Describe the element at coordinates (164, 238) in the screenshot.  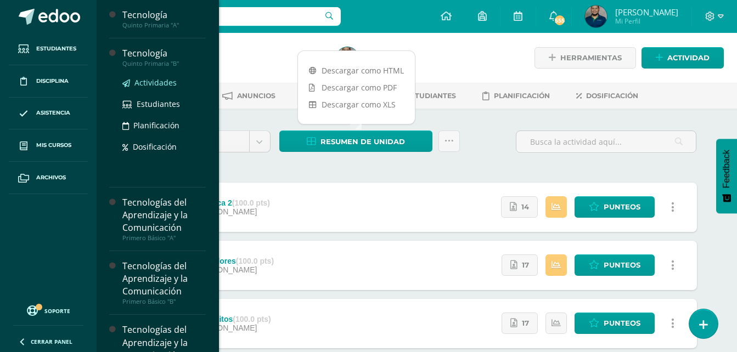
I see `div: Primero Básico "A"` at that location.